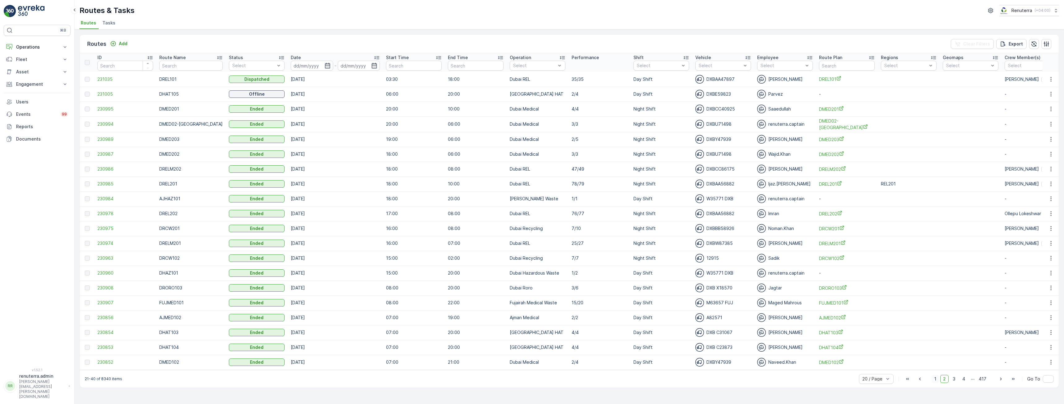  Describe the element at coordinates (847, 184) in the screenshot. I see `span: DREL201` at that location.